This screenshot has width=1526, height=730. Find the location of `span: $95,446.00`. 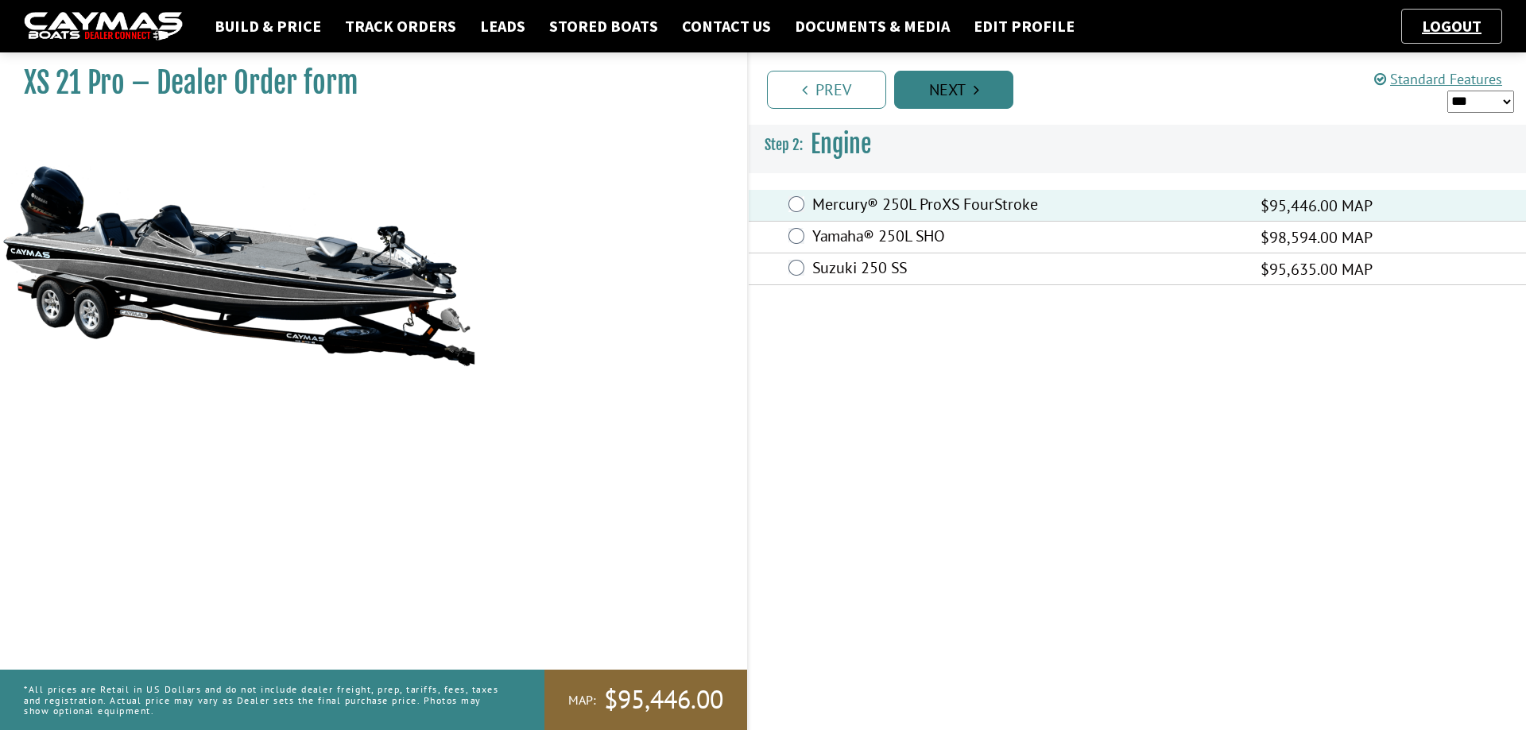

span: $95,446.00 is located at coordinates (664, 700).